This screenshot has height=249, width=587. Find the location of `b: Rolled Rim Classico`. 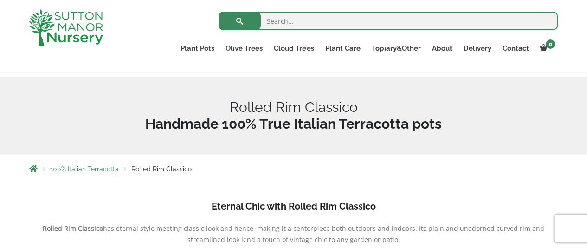

b: Rolled Rim Classico is located at coordinates (73, 228).